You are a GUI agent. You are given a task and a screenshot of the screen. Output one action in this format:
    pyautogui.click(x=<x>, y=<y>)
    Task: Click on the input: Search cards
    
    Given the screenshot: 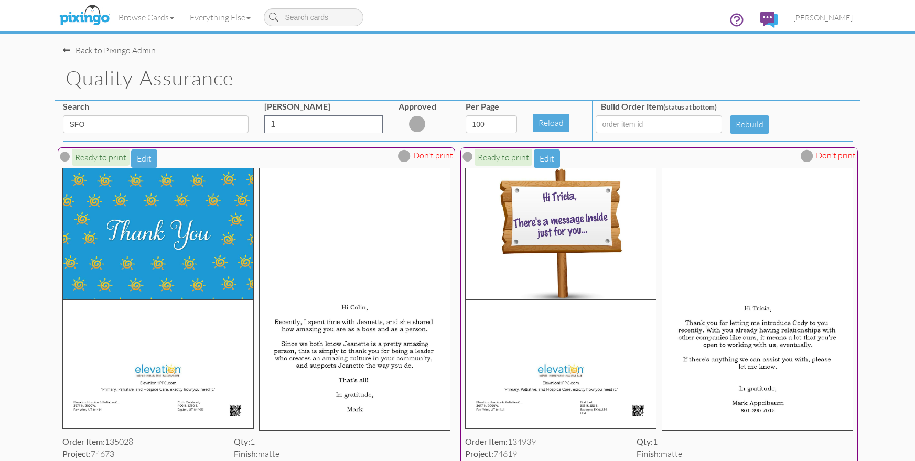 What is the action you would take?
    pyautogui.click(x=314, y=17)
    